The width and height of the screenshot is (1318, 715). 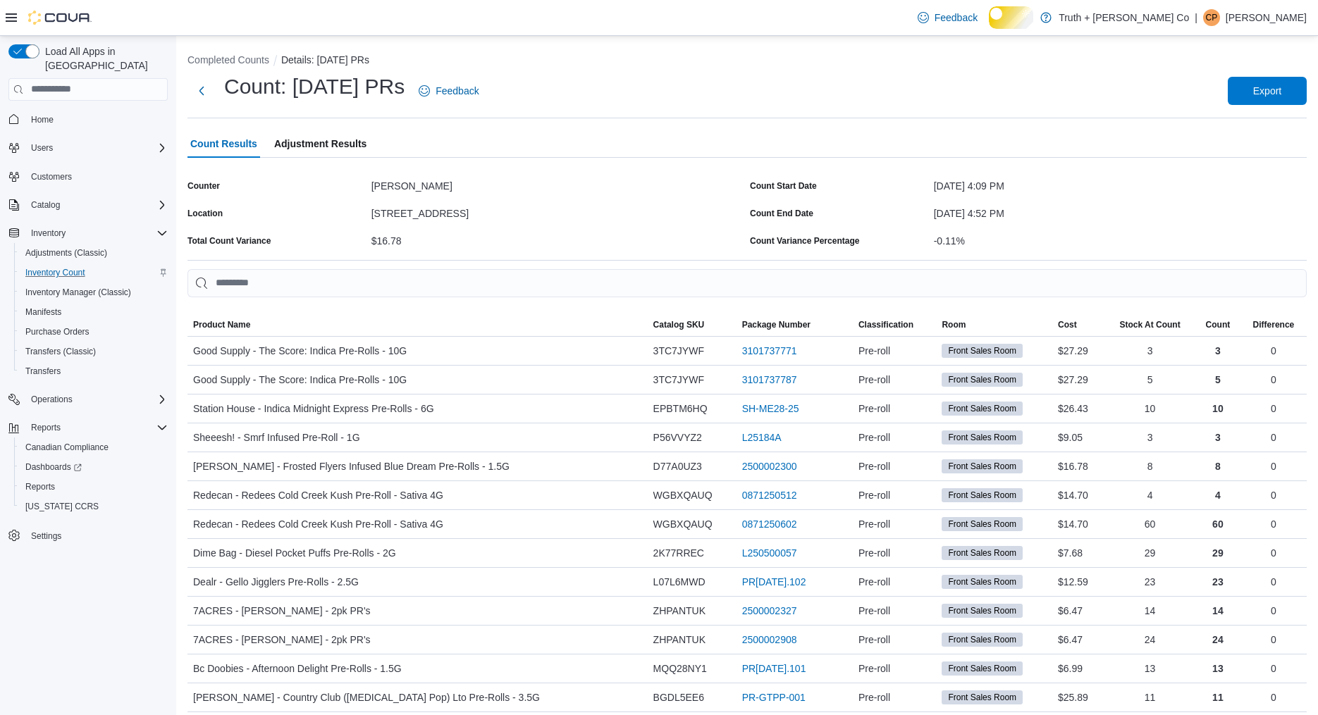 What do you see at coordinates (747, 283) in the screenshot?
I see `input: This is a search bar. As you type, the results lower in the page will automatically filter.` at bounding box center [747, 283].